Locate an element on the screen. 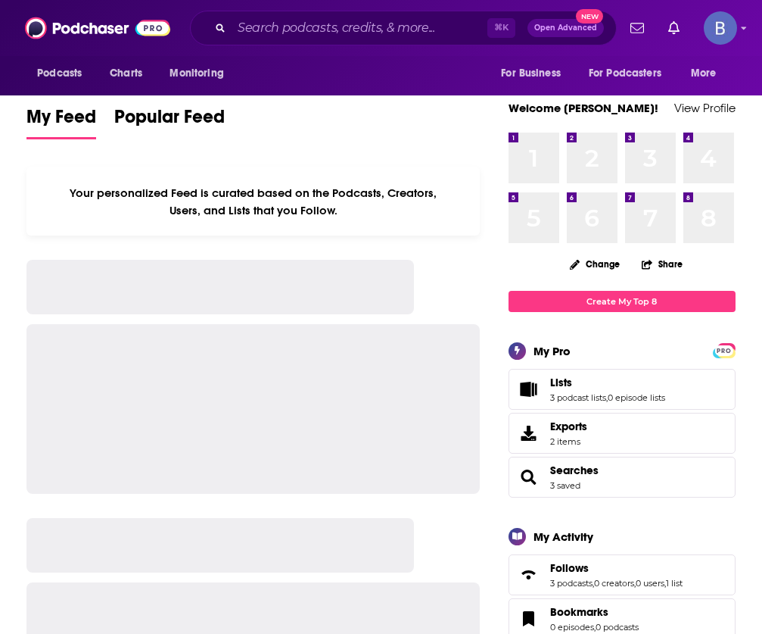  a: 3 saved is located at coordinates (566, 485).